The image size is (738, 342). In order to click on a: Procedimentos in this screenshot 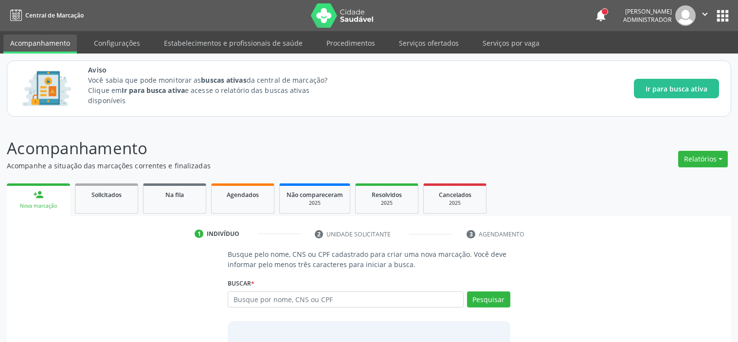, I will do `click(351, 43)`.